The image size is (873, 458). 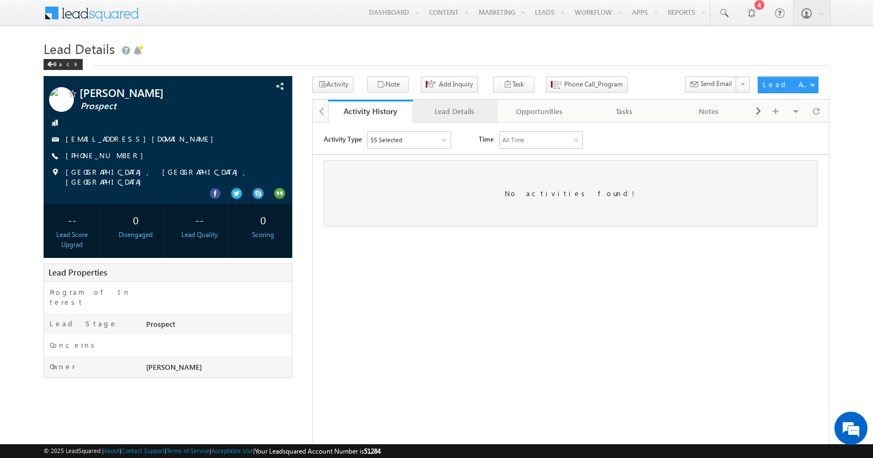 What do you see at coordinates (92, 297) in the screenshot?
I see `label: Program of Interest` at bounding box center [92, 297].